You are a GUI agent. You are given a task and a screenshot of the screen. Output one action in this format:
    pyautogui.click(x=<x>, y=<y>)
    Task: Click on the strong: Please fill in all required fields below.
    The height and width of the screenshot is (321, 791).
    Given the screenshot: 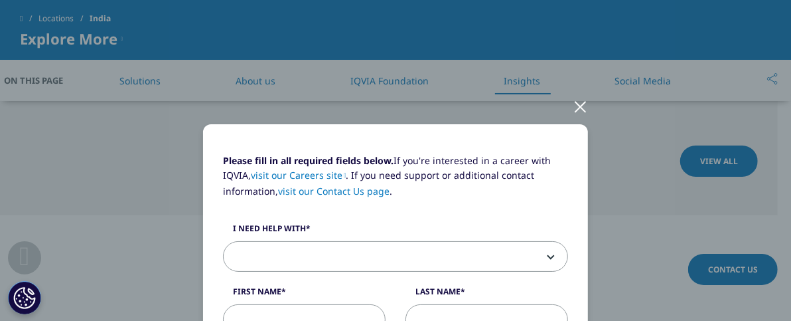 What is the action you would take?
    pyautogui.click(x=308, y=160)
    